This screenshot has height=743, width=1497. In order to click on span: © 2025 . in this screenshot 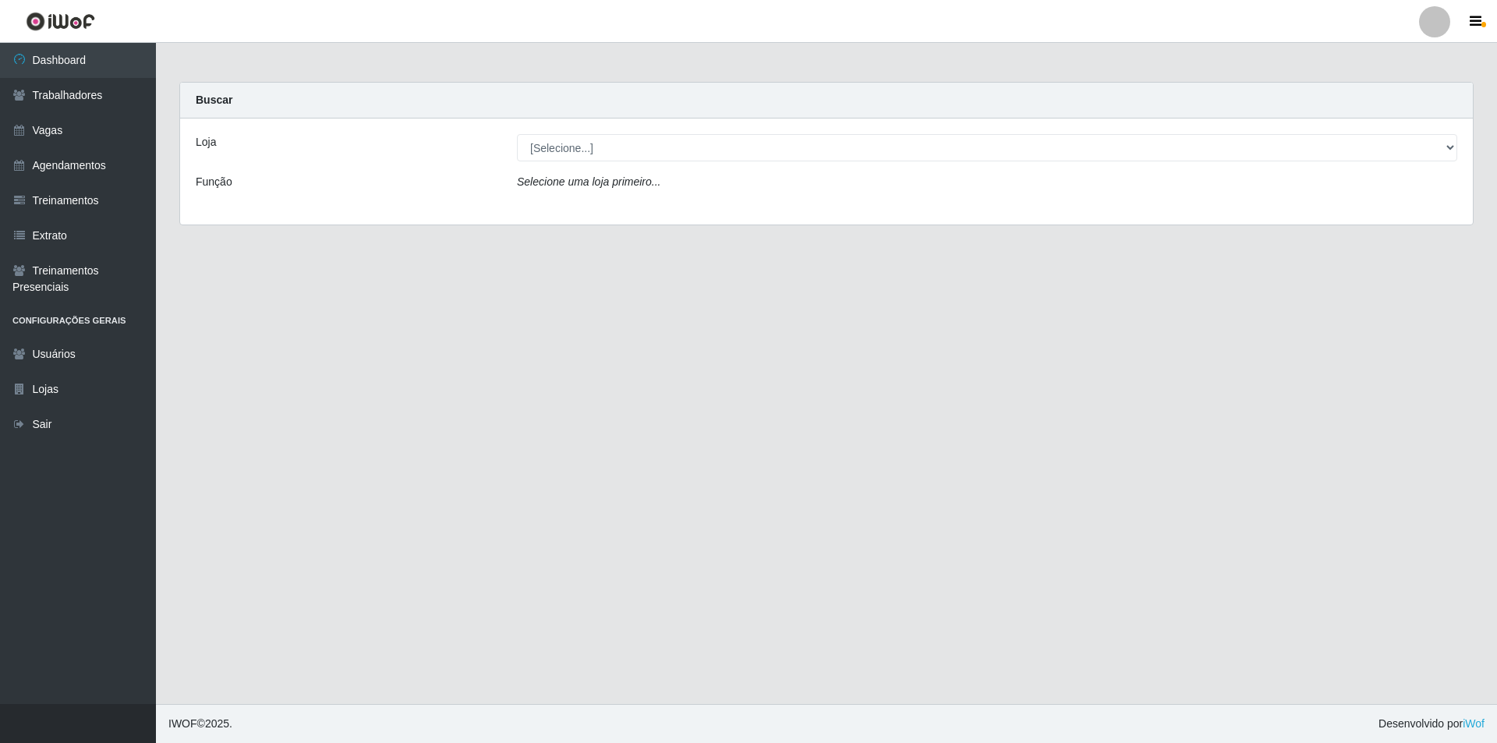, I will do `click(200, 723)`.